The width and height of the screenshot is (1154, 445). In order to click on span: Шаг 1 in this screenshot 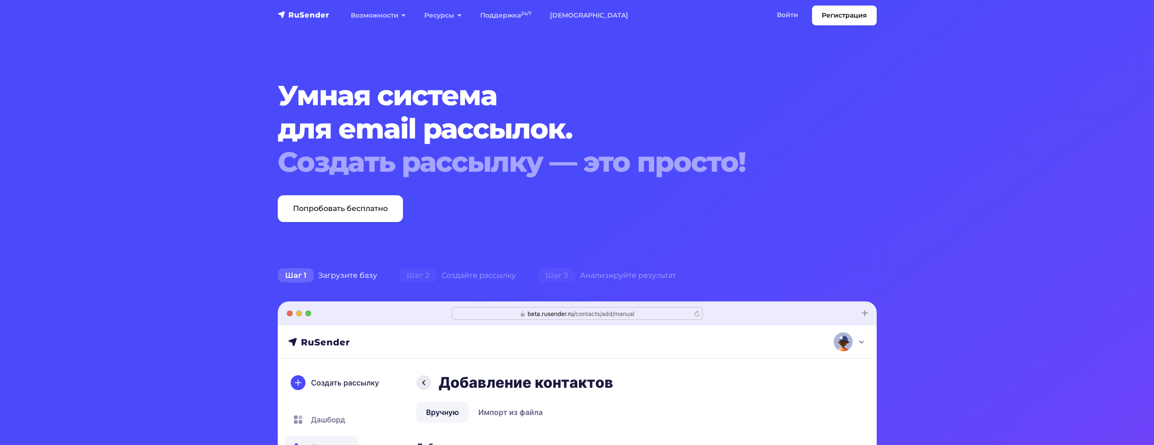, I will do `click(296, 276)`.